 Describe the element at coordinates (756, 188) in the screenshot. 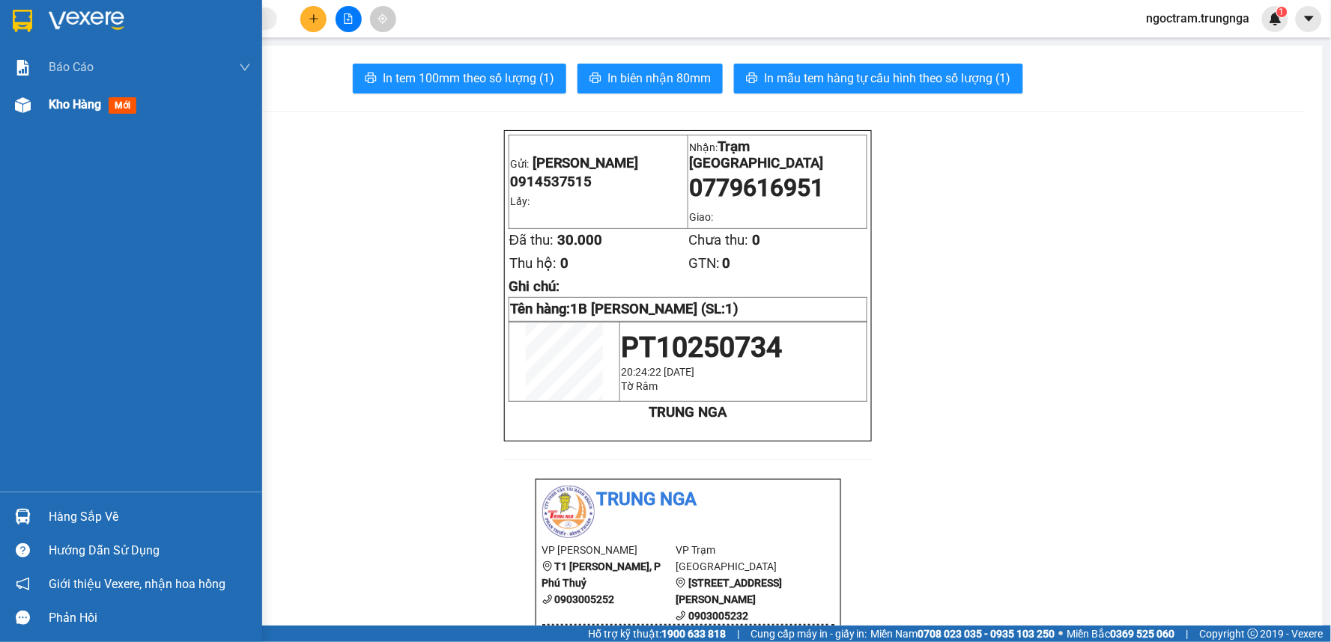

I see `span: 0779616951` at that location.